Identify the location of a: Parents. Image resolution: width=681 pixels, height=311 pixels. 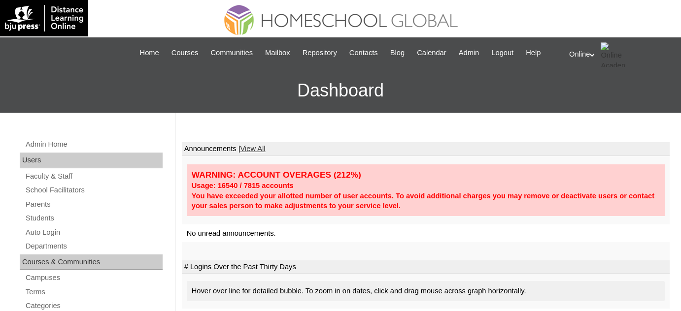
(94, 204).